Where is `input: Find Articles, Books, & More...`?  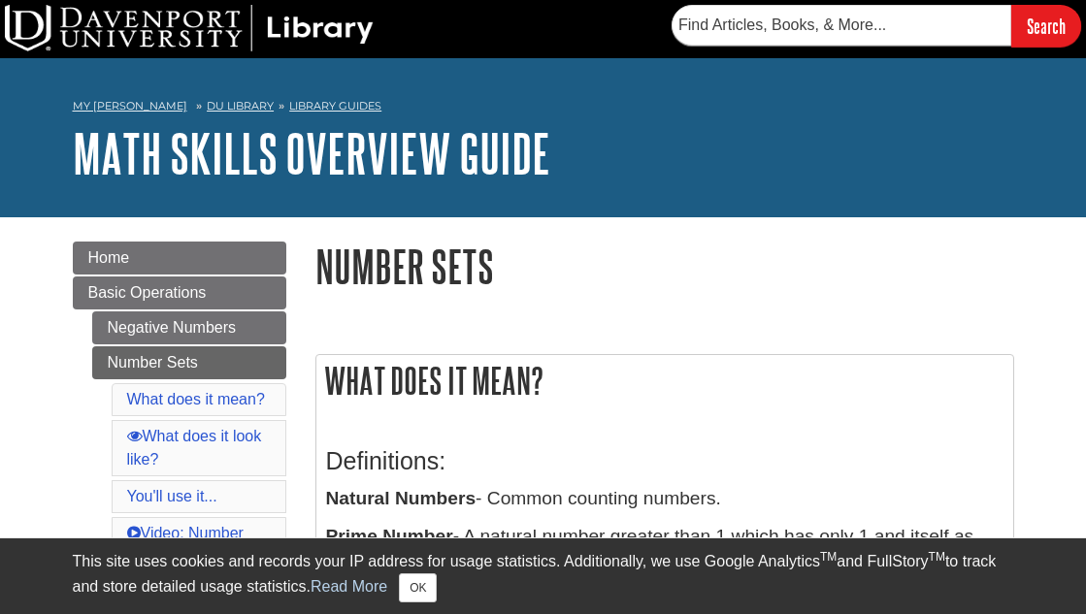
input: Find Articles, Books, & More... is located at coordinates (841, 25).